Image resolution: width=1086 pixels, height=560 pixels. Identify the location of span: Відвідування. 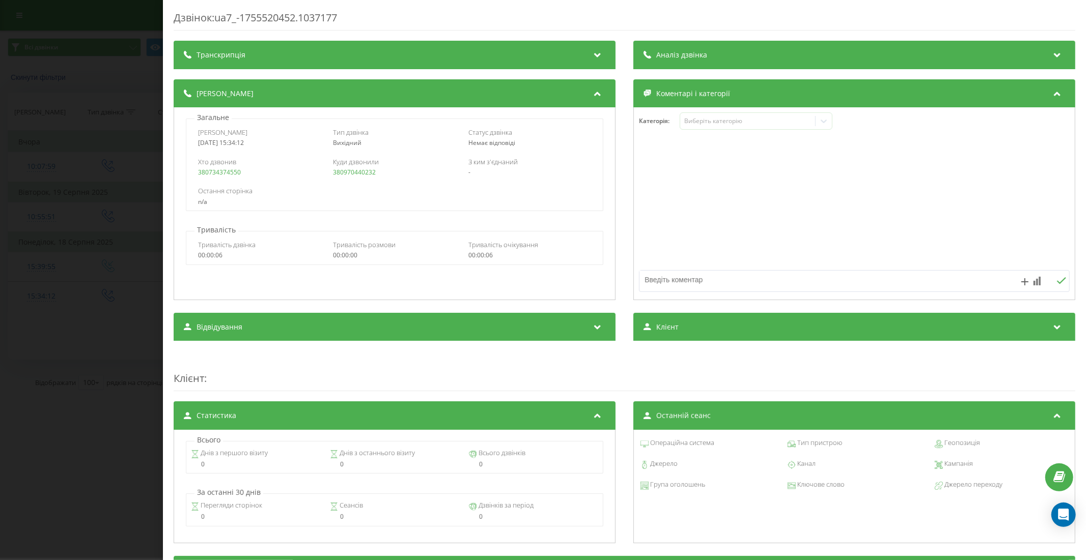
(219, 327).